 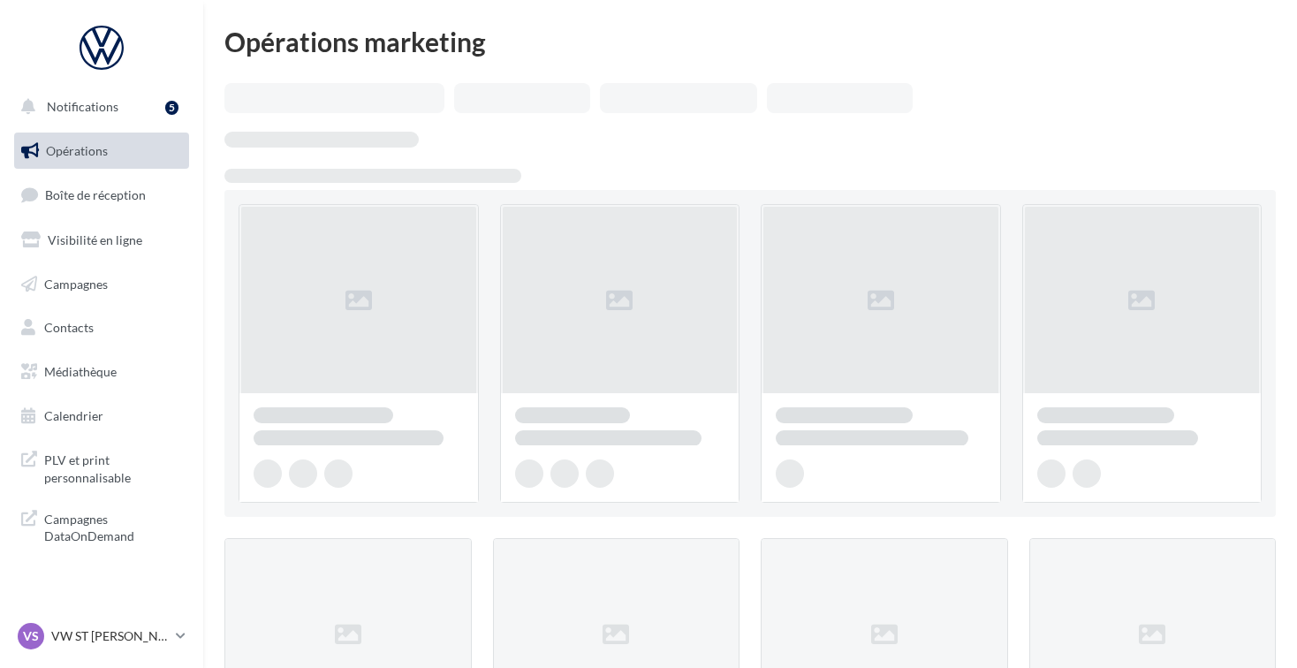 What do you see at coordinates (102, 466) in the screenshot?
I see `a: PLV et print personnalisable` at bounding box center [102, 466].